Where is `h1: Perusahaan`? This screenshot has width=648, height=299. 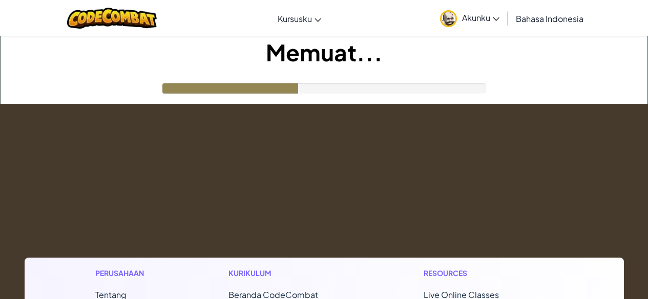 h1: Perusahaan is located at coordinates (122, 273).